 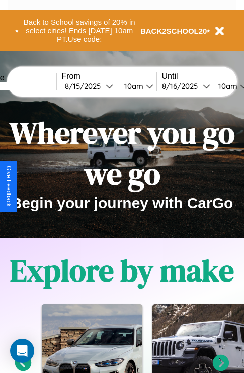 I want to click on div: 8 / 16 / 2025, so click(x=182, y=86).